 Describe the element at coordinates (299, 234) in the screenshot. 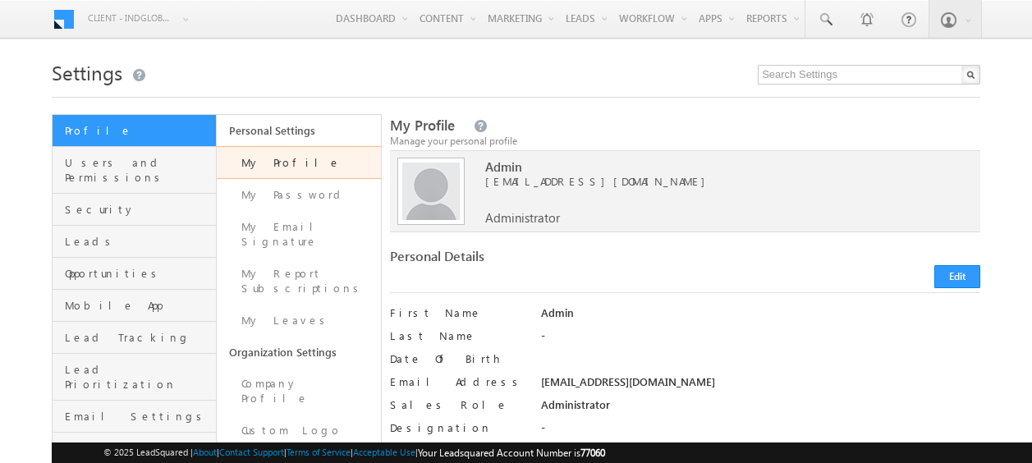

I see `a: My Email Signature` at that location.